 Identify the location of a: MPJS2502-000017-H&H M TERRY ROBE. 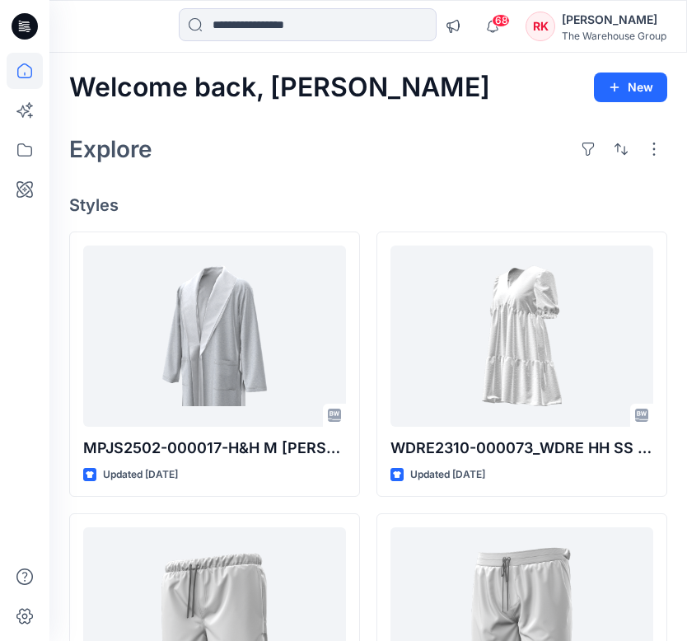
(214, 336).